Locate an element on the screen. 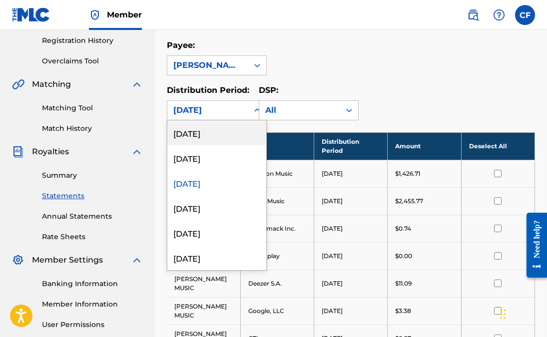 The height and width of the screenshot is (337, 547). span: Royalties is located at coordinates (50, 152).